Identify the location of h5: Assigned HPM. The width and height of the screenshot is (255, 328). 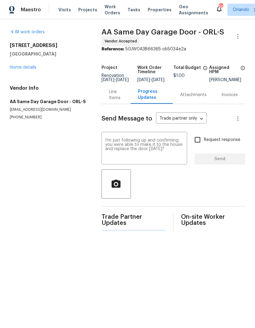
(224, 70).